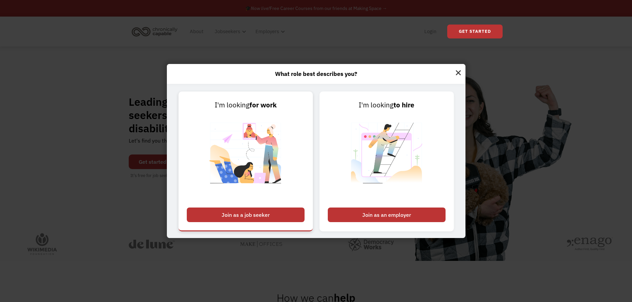  Describe the element at coordinates (475, 32) in the screenshot. I see `a: Get Started` at that location.